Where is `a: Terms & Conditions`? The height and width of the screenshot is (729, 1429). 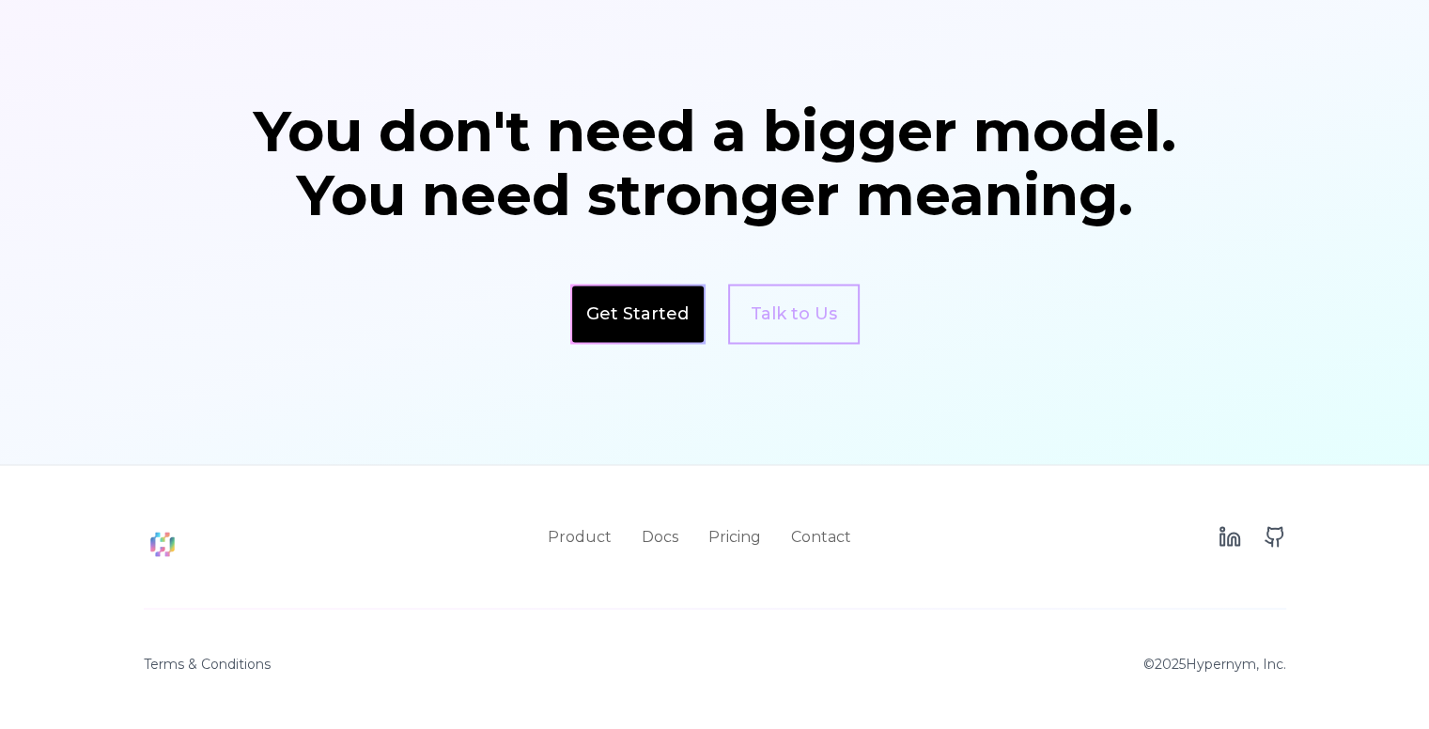
a: Terms & Conditions is located at coordinates (207, 663).